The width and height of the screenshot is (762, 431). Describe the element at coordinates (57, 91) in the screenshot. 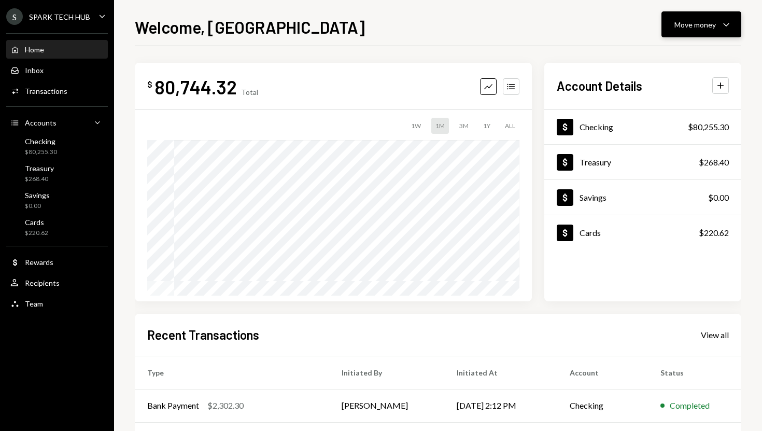

I see `a: Transactions` at that location.